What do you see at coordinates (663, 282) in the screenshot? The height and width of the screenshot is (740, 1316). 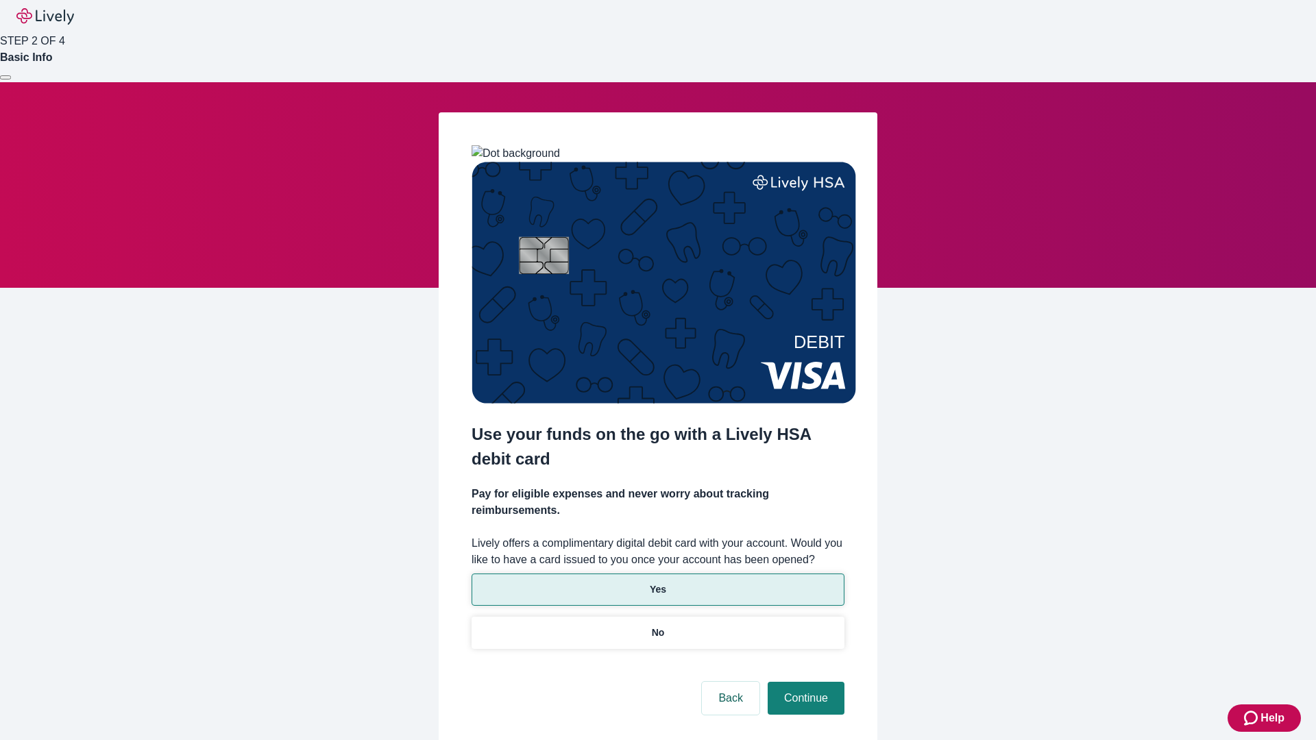 I see `img: Debit card` at bounding box center [663, 282].